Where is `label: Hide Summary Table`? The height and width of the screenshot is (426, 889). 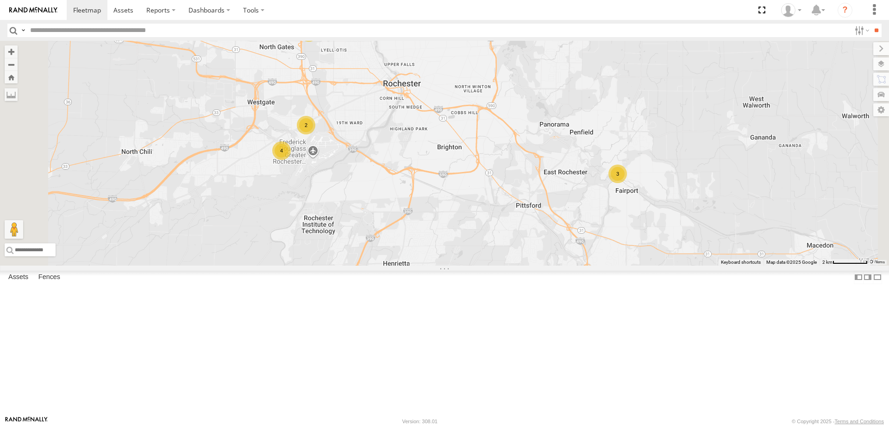 label: Hide Summary Table is located at coordinates (878, 277).